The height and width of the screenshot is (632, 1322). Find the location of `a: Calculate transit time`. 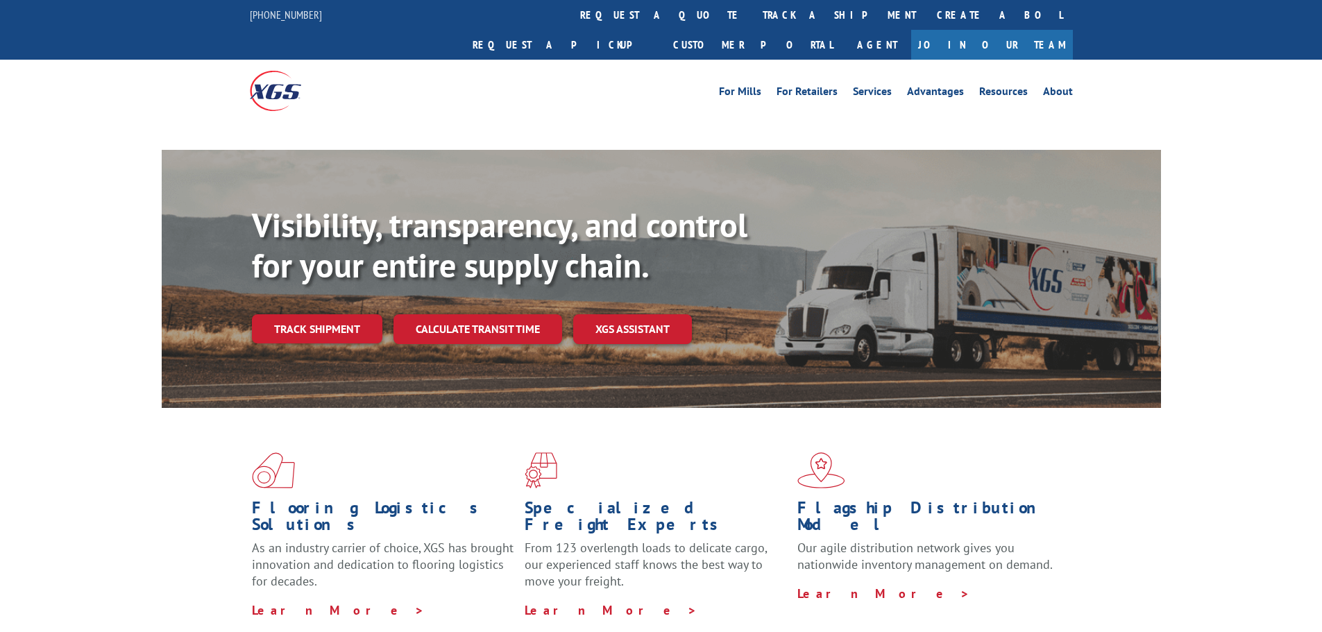

a: Calculate transit time is located at coordinates (477, 329).